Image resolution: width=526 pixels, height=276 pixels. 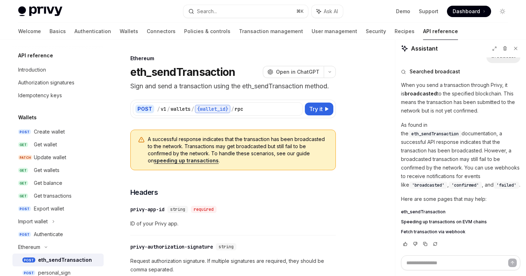 What do you see at coordinates (58, 234) in the screenshot?
I see `a: POSTAuthenticate` at bounding box center [58, 234].